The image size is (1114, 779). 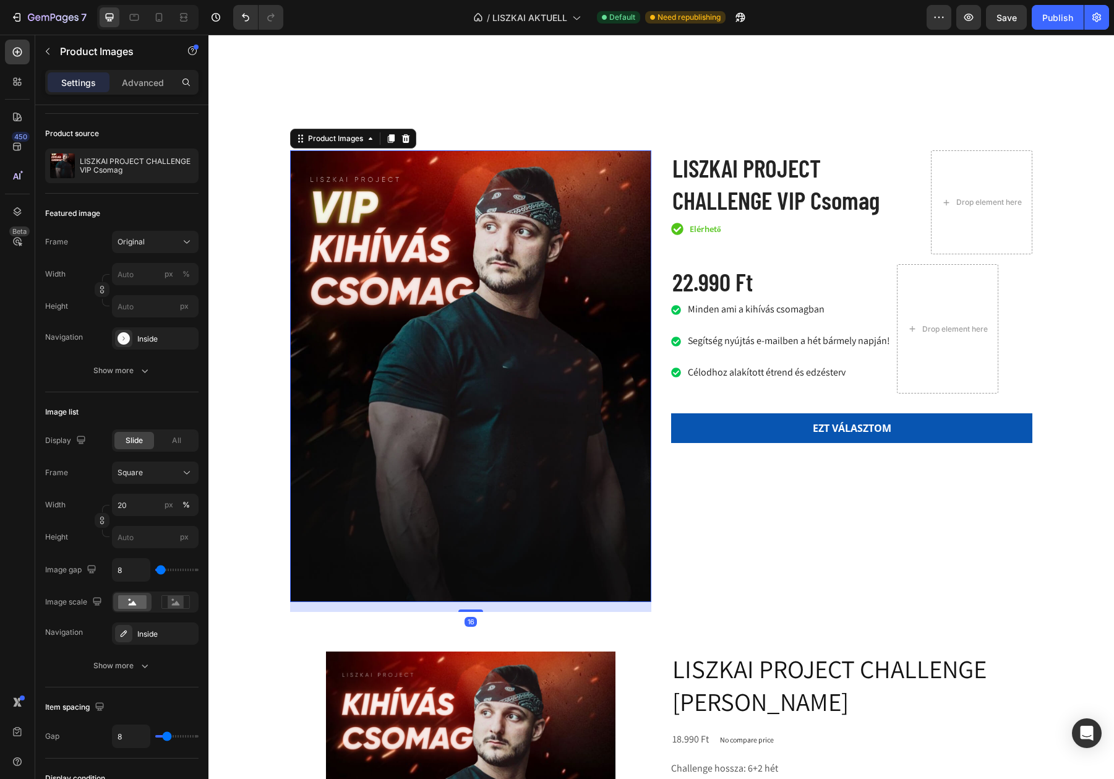 I want to click on p: No compare price, so click(x=538, y=705).